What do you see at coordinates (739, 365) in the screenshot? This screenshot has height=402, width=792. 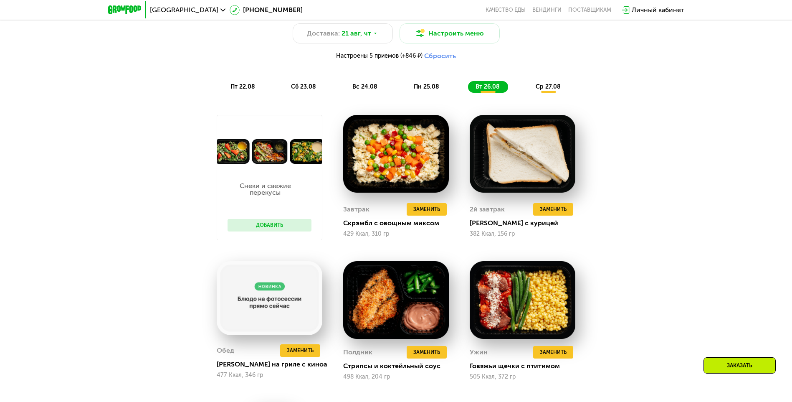 I see `div: Заказать` at bounding box center [739, 365].